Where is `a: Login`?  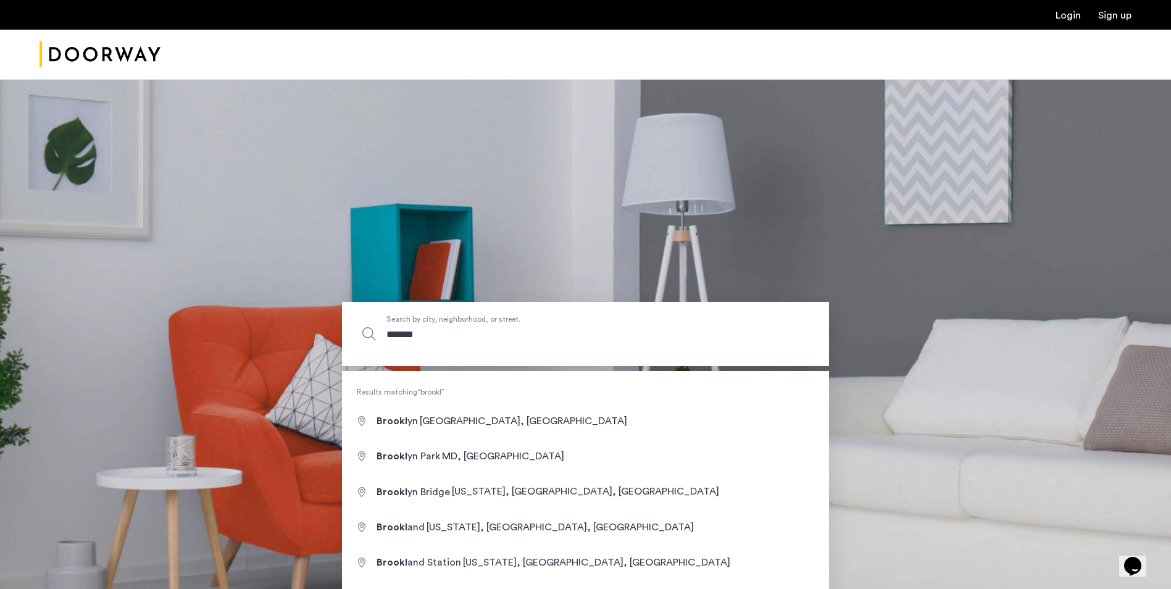
a: Login is located at coordinates (1068, 15).